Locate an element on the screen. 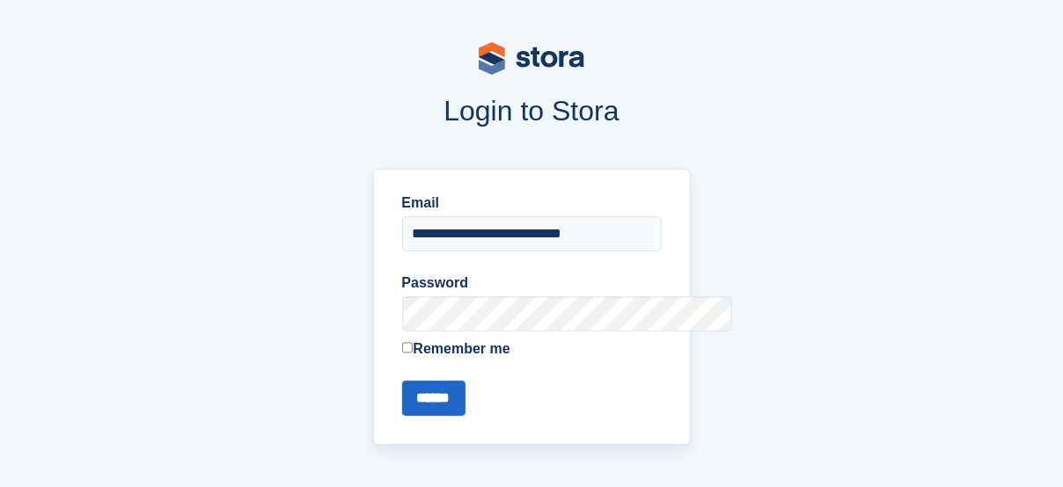 This screenshot has width=1063, height=487. img: stora-logo-53a41332b3708ae10de48c4981b4e9114cc0af31d8433b30ea865607fb682f29.svg is located at coordinates (531, 58).